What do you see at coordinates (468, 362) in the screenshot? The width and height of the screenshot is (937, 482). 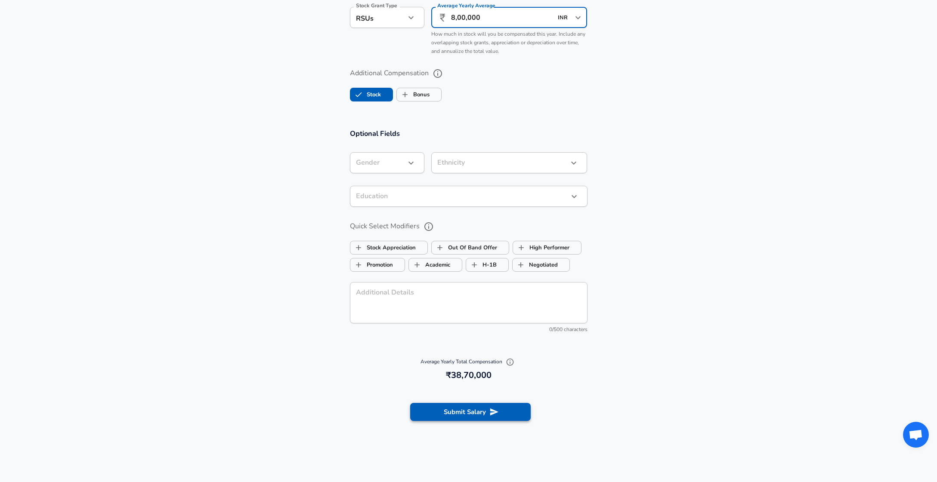 I see `span: Average Yearly Total Compensation` at bounding box center [468, 362].